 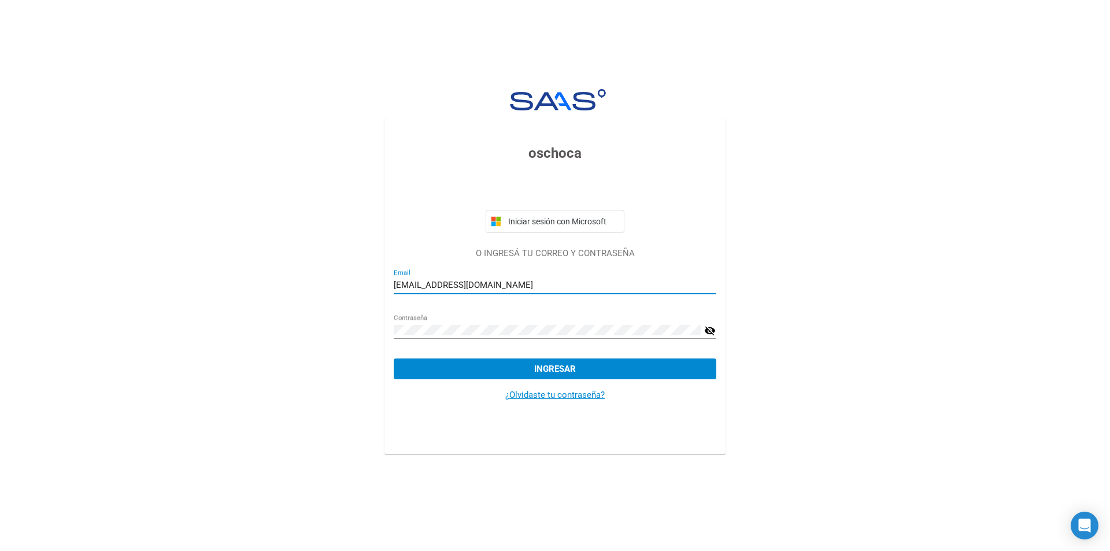 What do you see at coordinates (710, 331) in the screenshot?
I see `mat-icon: visibility_off` at bounding box center [710, 331].